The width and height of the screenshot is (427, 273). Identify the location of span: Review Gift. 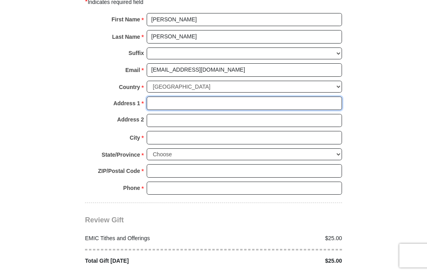
(104, 220).